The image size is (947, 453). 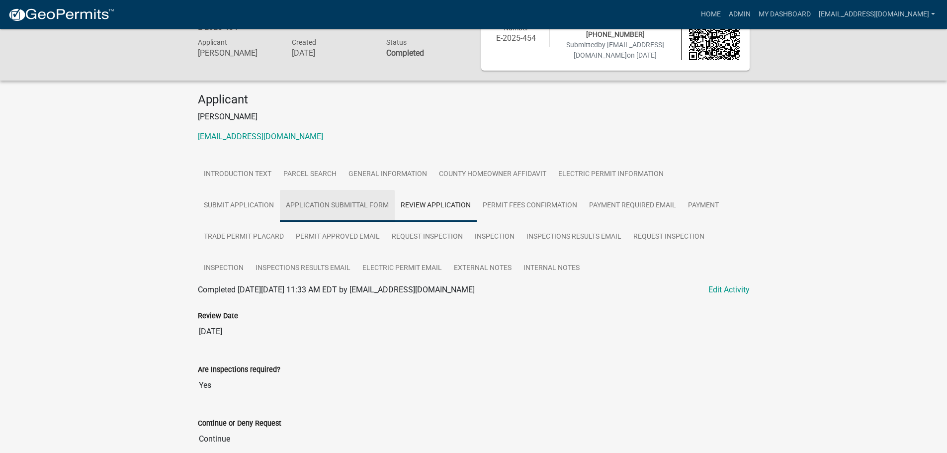 What do you see at coordinates (785, 14) in the screenshot?
I see `a: My Dashboard` at bounding box center [785, 14].